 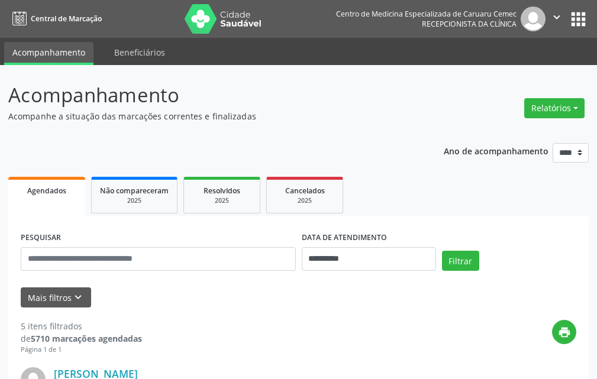 What do you see at coordinates (134, 190) in the screenshot?
I see `span: Não compareceram` at bounding box center [134, 190].